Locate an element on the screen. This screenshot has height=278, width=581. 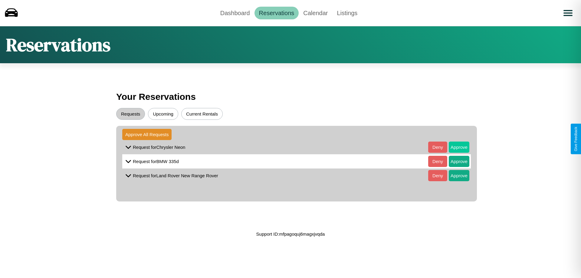
h1: Reservations is located at coordinates (58, 45).